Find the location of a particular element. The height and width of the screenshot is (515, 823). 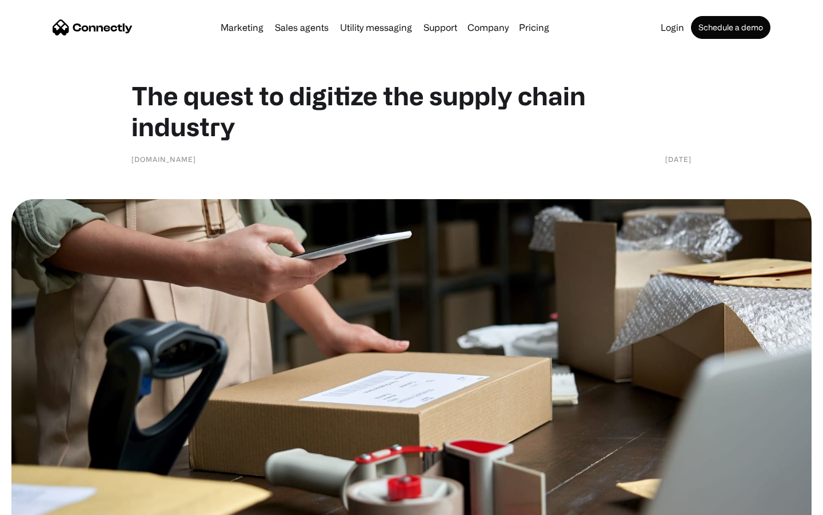

a: Marketing is located at coordinates (242, 27).